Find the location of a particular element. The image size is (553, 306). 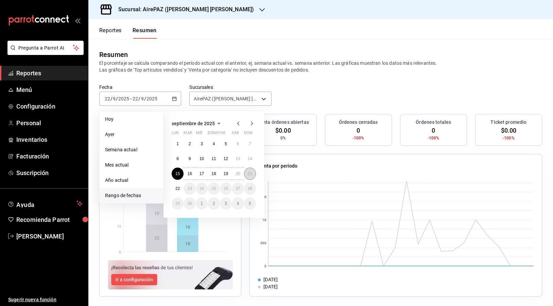

abbr: 26 de septiembre de 2025 is located at coordinates (226, 189).